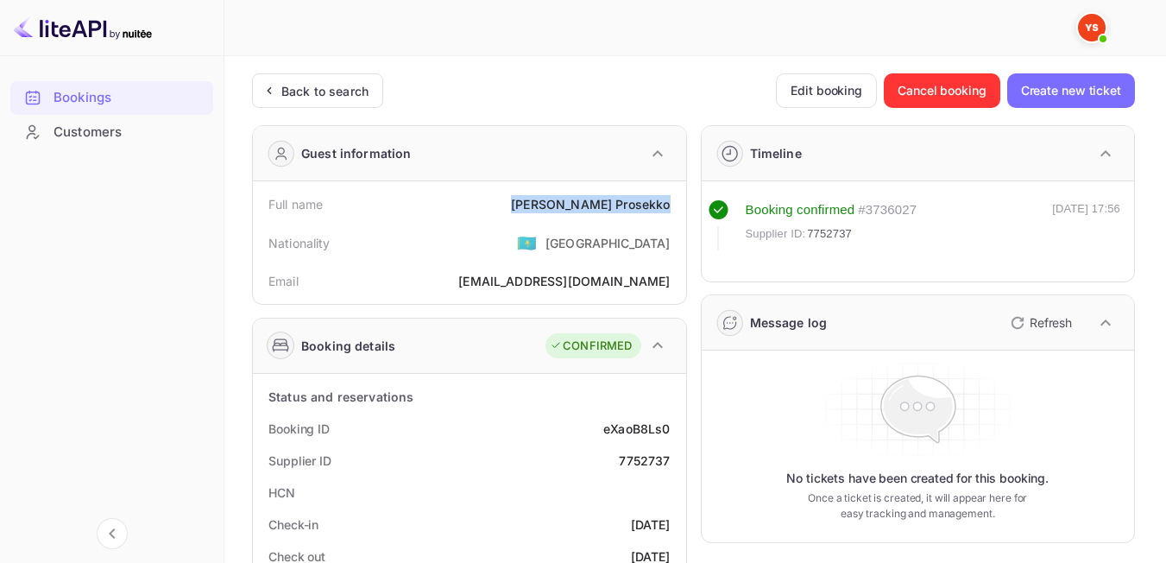  Describe the element at coordinates (1071, 91) in the screenshot. I see `button: Create new ticket` at that location.